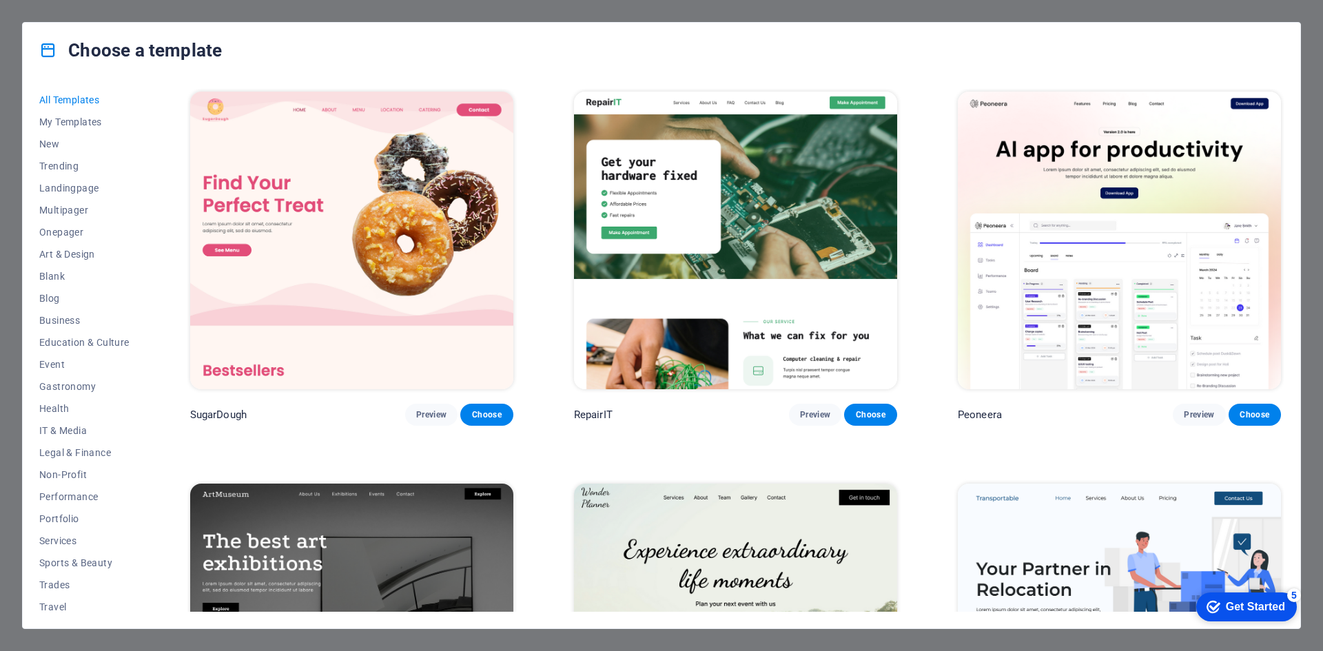  Describe the element at coordinates (84, 387) in the screenshot. I see `span: Gastronomy` at that location.